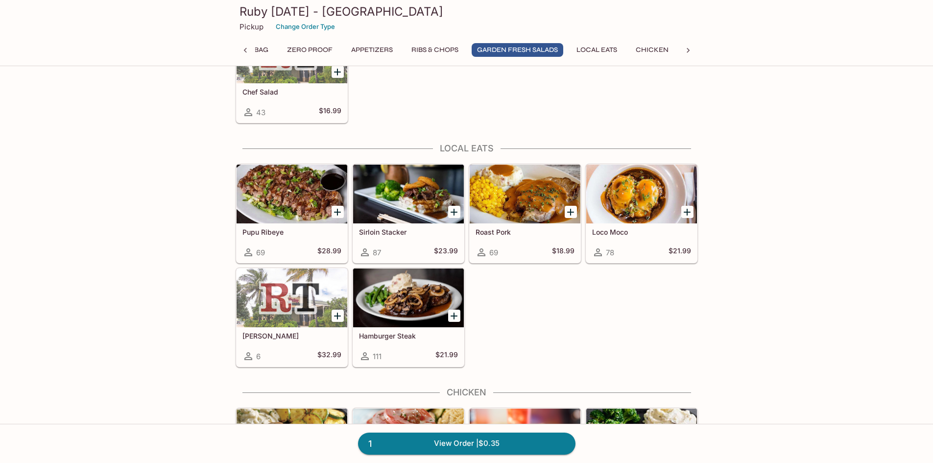 Image resolution: width=933 pixels, height=463 pixels. What do you see at coordinates (408, 298) in the screenshot?
I see `div: Hamburger Steak` at bounding box center [408, 298].